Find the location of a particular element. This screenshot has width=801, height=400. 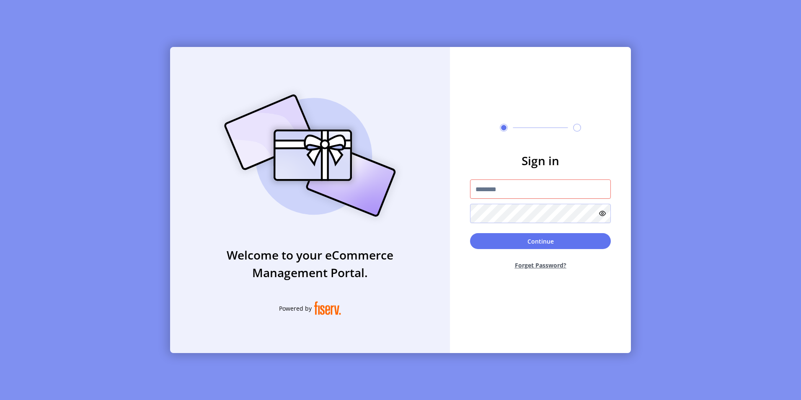

button: Forget Password? is located at coordinates (540, 265).